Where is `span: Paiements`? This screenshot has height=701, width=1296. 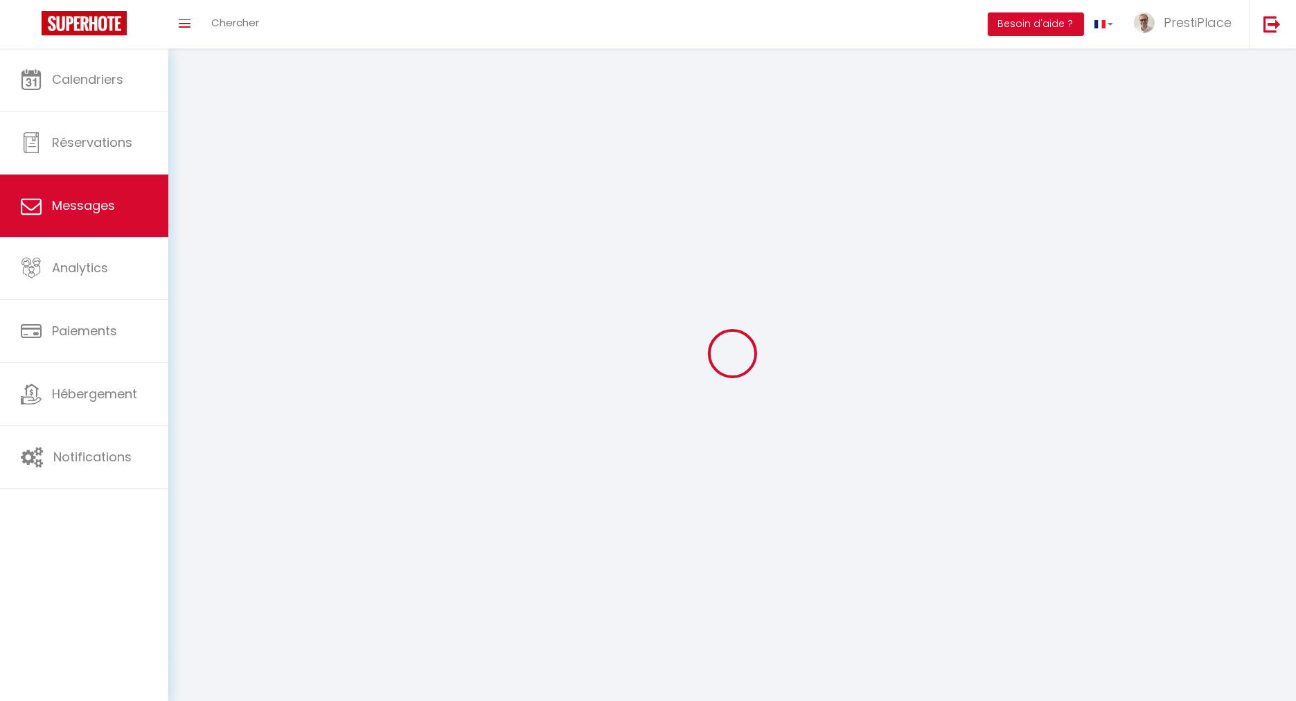 span: Paiements is located at coordinates (85, 330).